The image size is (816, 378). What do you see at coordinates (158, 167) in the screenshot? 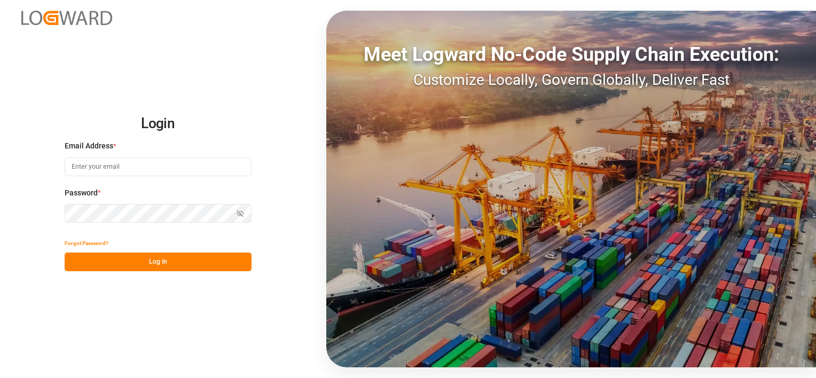
I see `input: Enter your email` at bounding box center [158, 167].